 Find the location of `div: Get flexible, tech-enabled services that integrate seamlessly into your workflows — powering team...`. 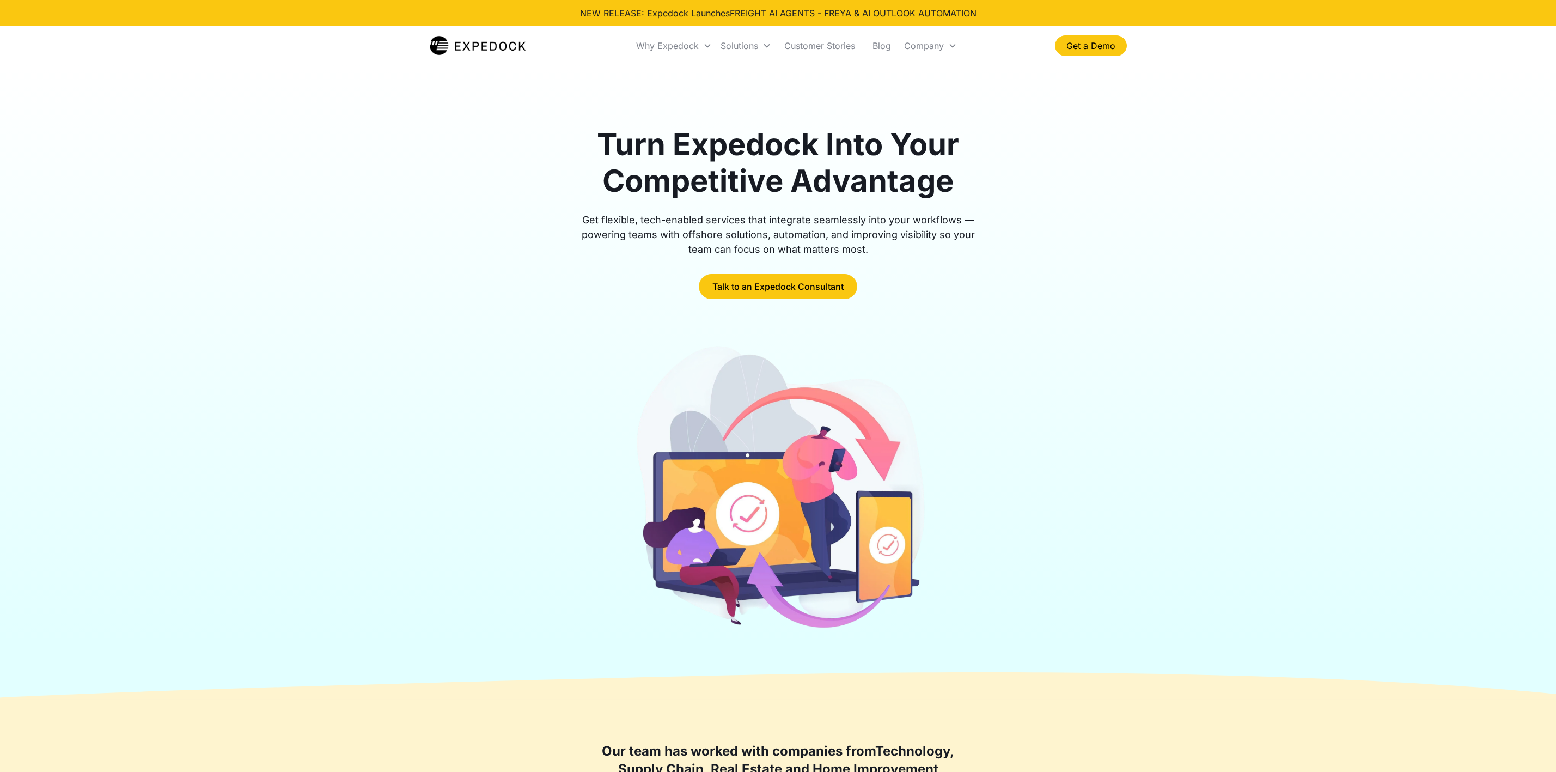

div: Get flexible, tech-enabled services that integrate seamlessly into your workflows — powering team... is located at coordinates (778, 234).